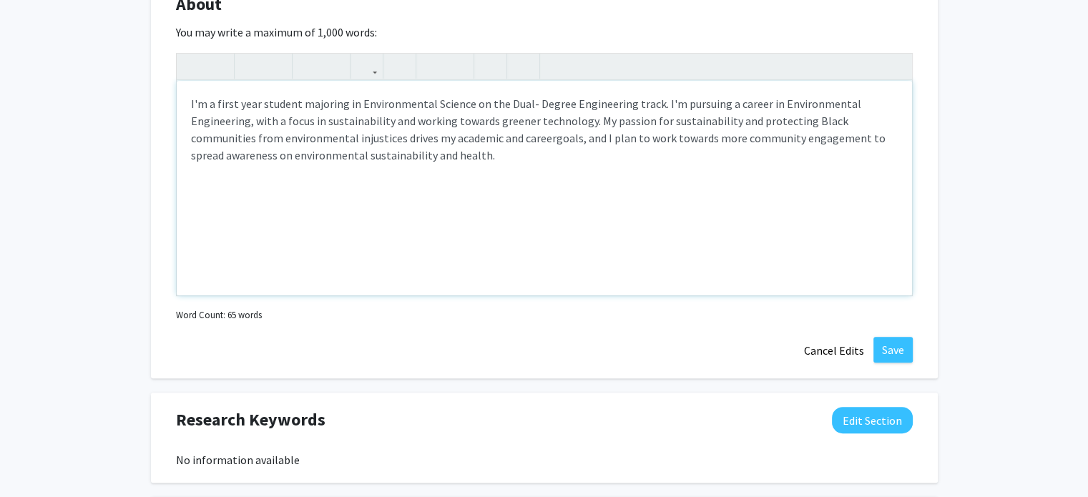 The height and width of the screenshot is (497, 1088). Describe the element at coordinates (192, 66) in the screenshot. I see `button: Undo (Ctrl + Z)` at that location.